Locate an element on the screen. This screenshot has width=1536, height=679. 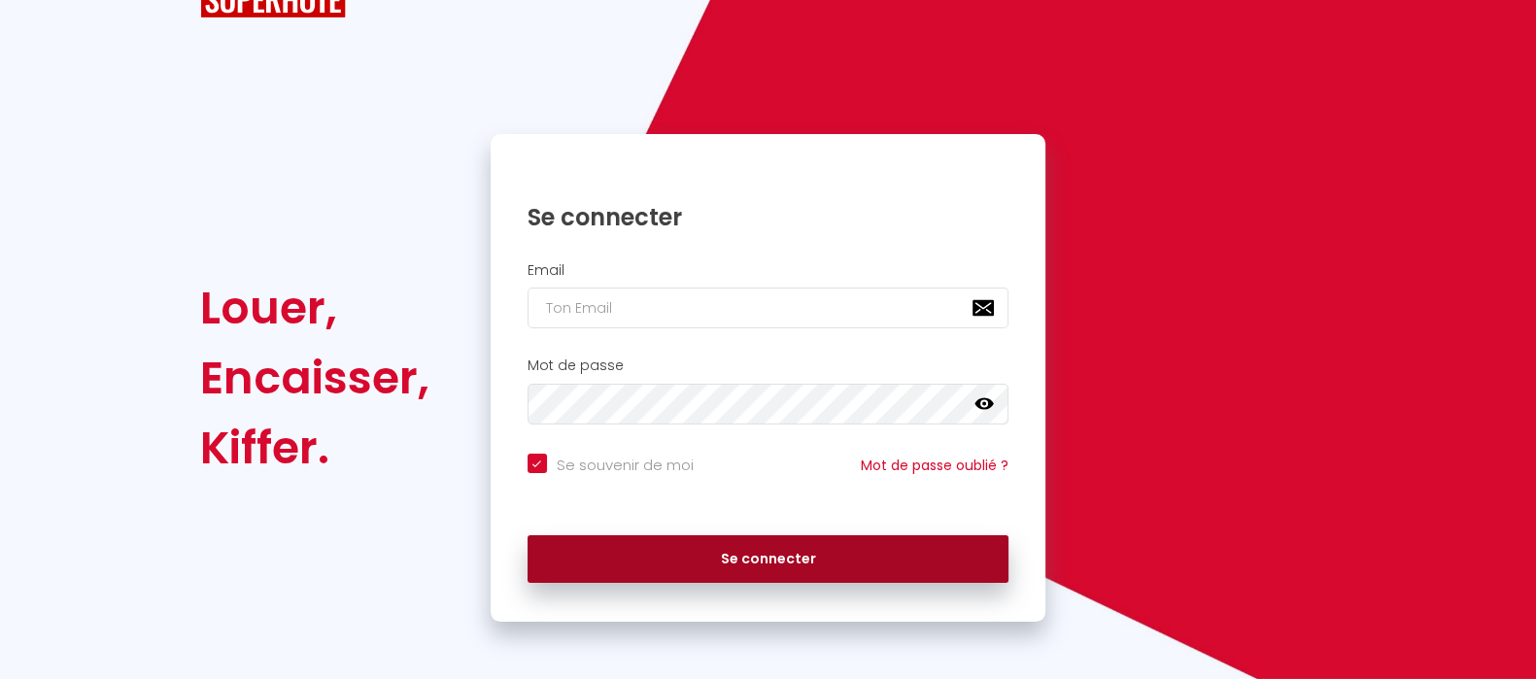
h2: Mot de passe is located at coordinates (769, 365).